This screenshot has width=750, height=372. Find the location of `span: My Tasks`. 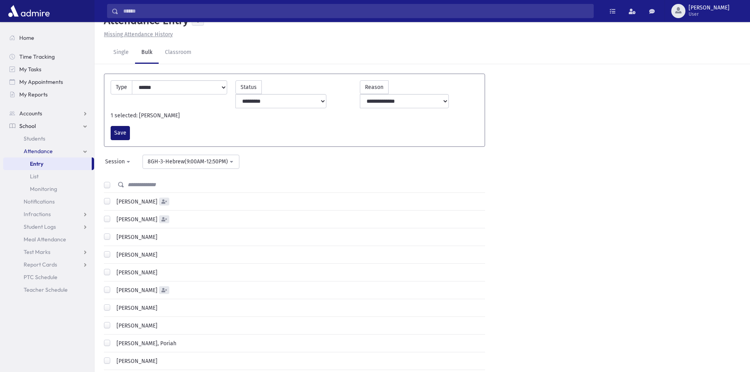

span: My Tasks is located at coordinates (30, 69).